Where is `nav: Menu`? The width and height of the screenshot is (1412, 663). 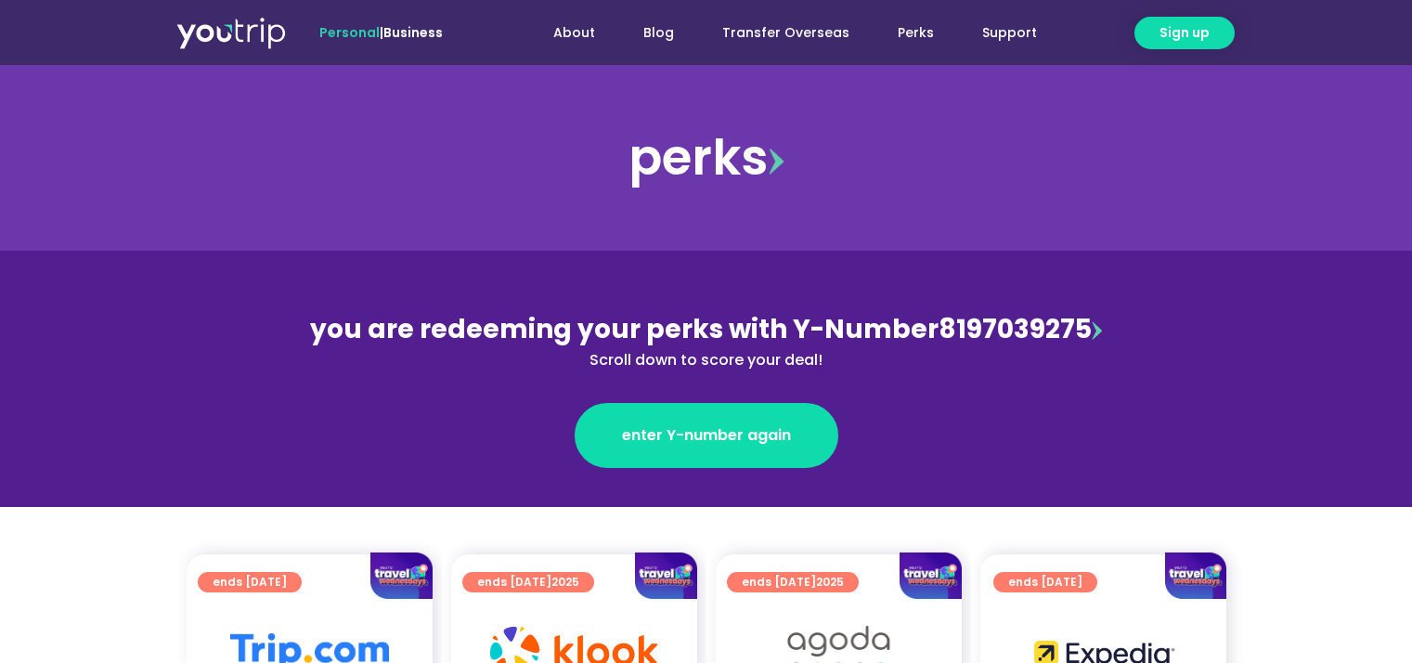 nav: Menu is located at coordinates (777, 33).